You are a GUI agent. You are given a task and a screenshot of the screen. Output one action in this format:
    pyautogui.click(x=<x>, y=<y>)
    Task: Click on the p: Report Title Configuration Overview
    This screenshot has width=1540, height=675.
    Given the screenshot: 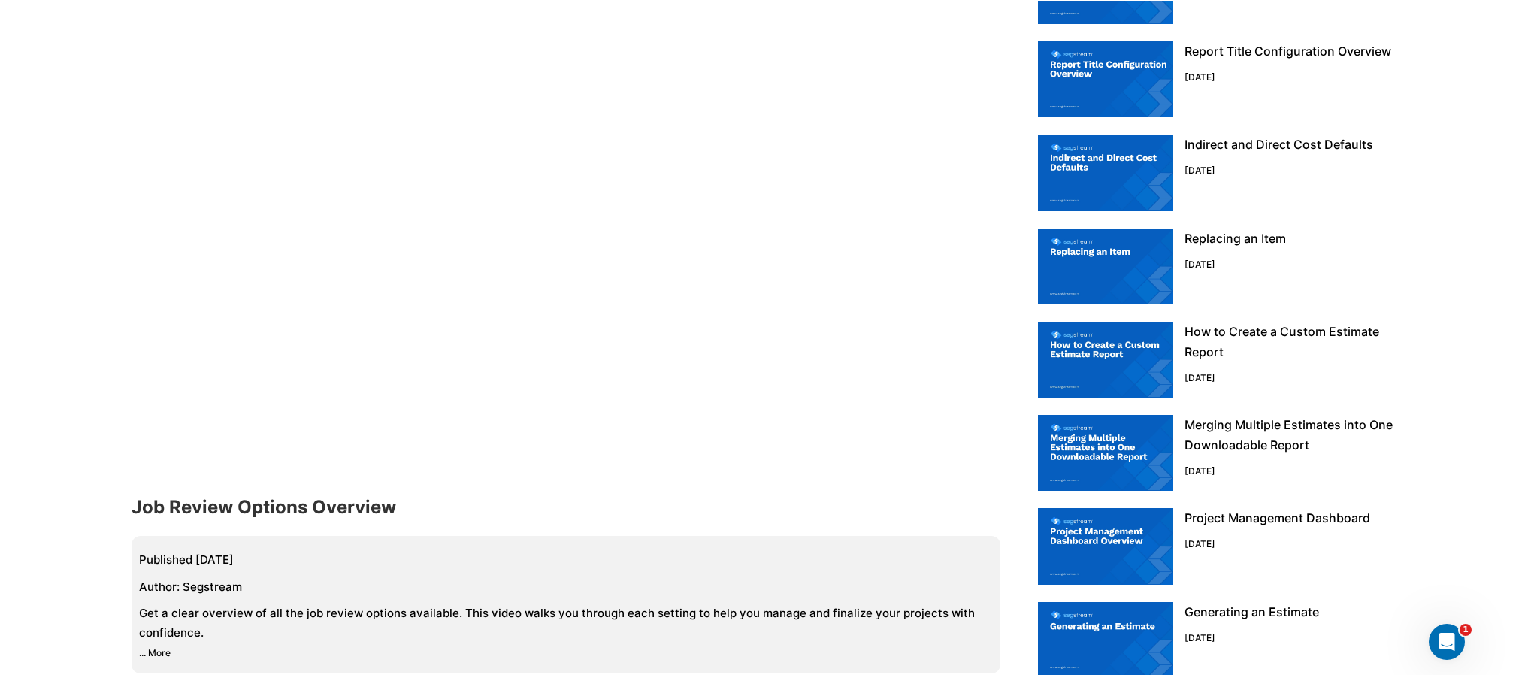 What is the action you would take?
    pyautogui.click(x=1288, y=51)
    